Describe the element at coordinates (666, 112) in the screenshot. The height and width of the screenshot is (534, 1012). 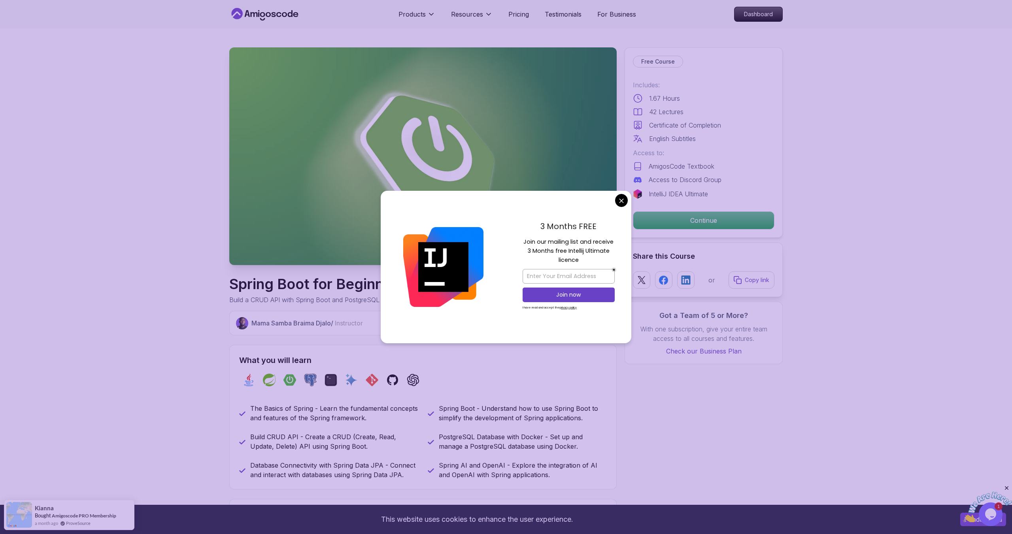
I see `p: 42 Lectures` at that location.